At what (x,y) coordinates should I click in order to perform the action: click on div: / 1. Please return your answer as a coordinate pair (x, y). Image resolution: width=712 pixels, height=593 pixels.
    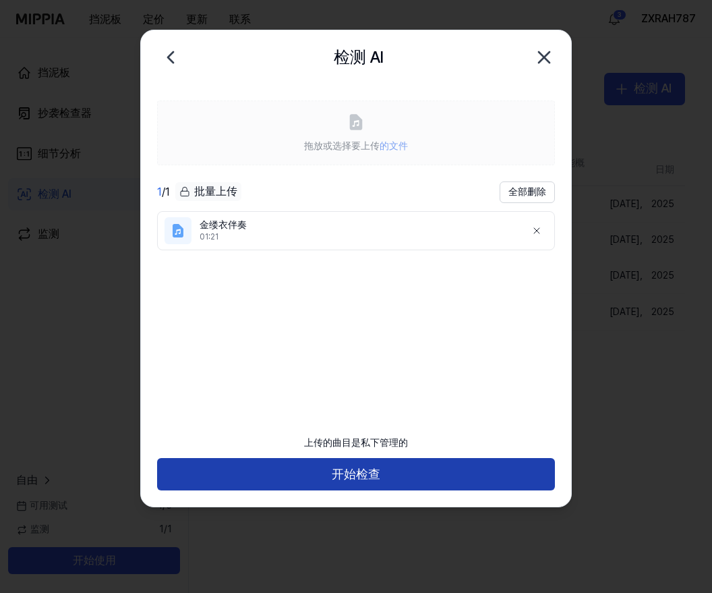
    Looking at the image, I should click on (163, 192).